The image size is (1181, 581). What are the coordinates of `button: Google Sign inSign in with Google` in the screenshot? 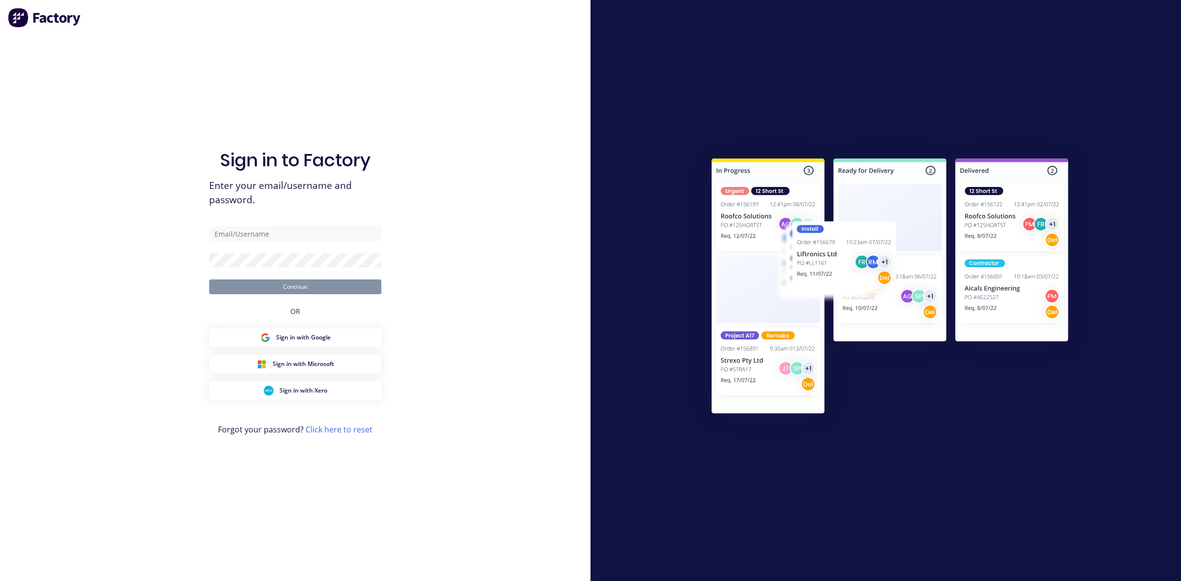 It's located at (295, 338).